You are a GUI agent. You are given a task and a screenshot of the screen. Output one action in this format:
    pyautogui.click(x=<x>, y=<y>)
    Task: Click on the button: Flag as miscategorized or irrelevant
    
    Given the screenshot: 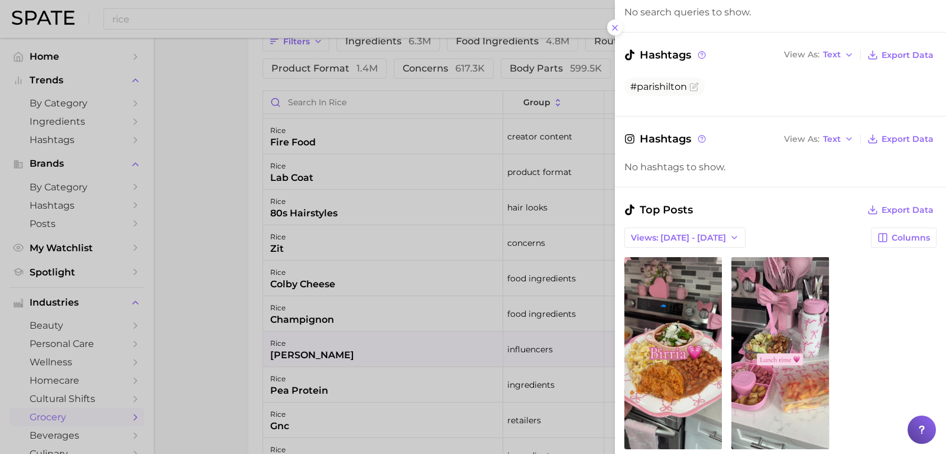 What is the action you would take?
    pyautogui.click(x=694, y=87)
    